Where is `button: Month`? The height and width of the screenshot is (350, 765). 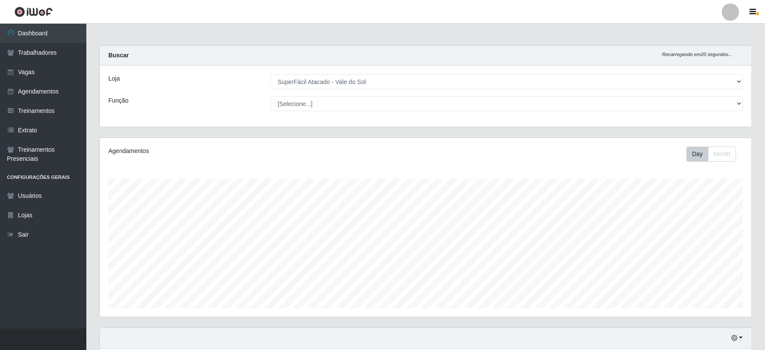
button: Month is located at coordinates (721, 154).